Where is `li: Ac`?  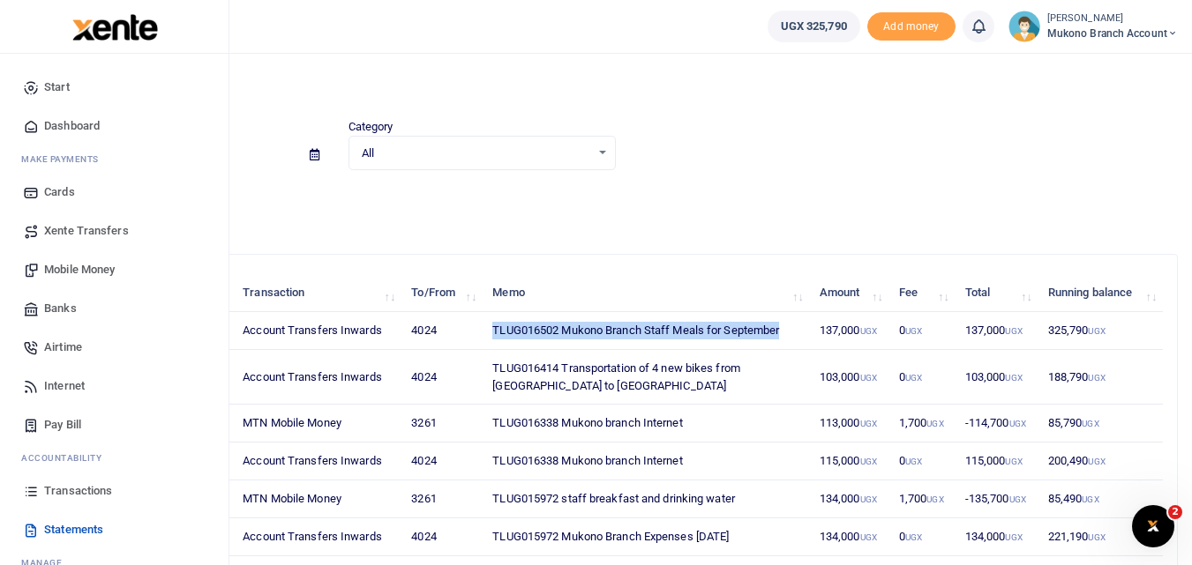 li: Ac is located at coordinates (114, 458).